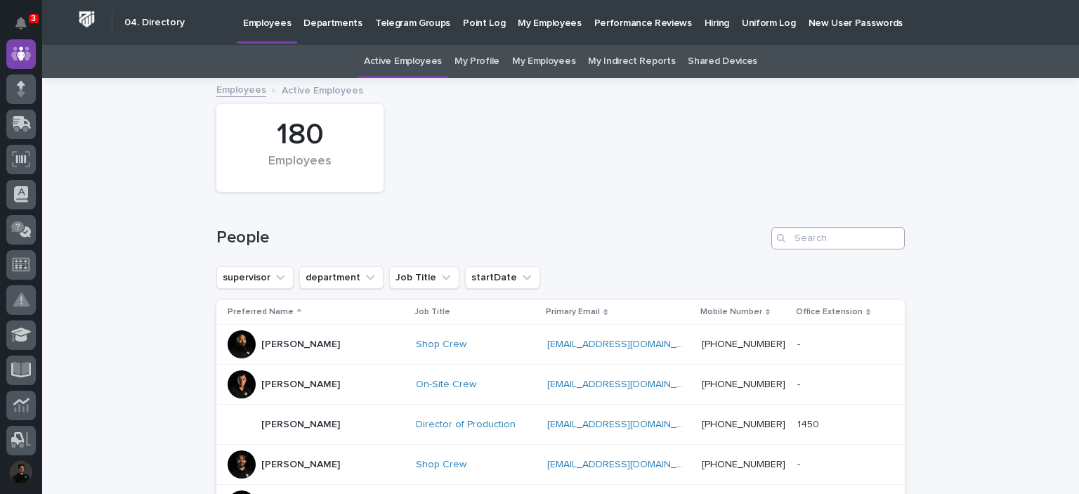 Image resolution: width=1079 pixels, height=494 pixels. What do you see at coordinates (502, 278) in the screenshot?
I see `button: startDate` at bounding box center [502, 278].